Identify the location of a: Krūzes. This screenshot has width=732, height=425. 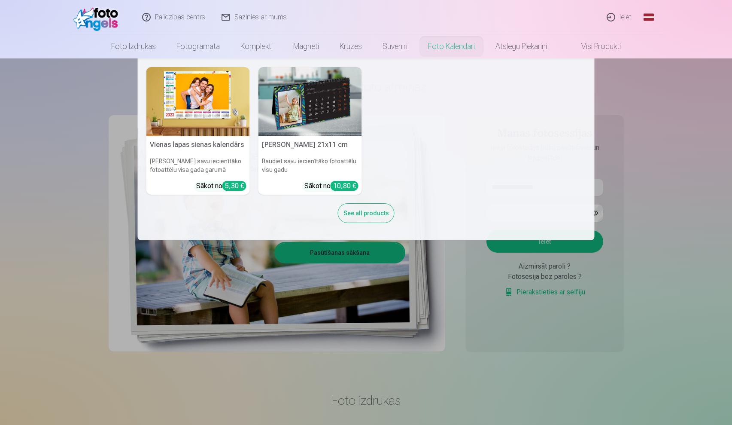
(351, 46).